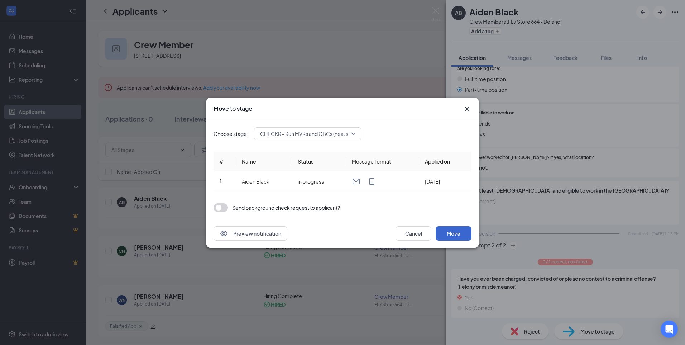  What do you see at coordinates (413, 233) in the screenshot?
I see `button: Cancel` at bounding box center [413, 233].